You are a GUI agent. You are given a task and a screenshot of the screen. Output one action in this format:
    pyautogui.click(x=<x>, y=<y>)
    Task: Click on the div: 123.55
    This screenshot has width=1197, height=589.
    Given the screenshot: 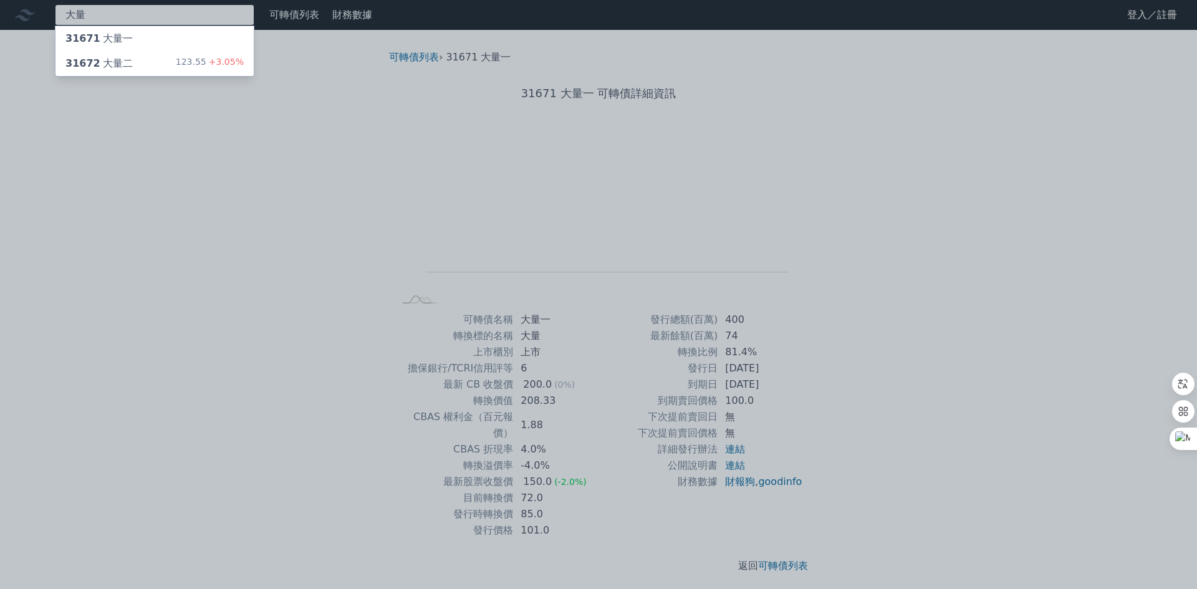 What is the action you would take?
    pyautogui.click(x=209, y=64)
    